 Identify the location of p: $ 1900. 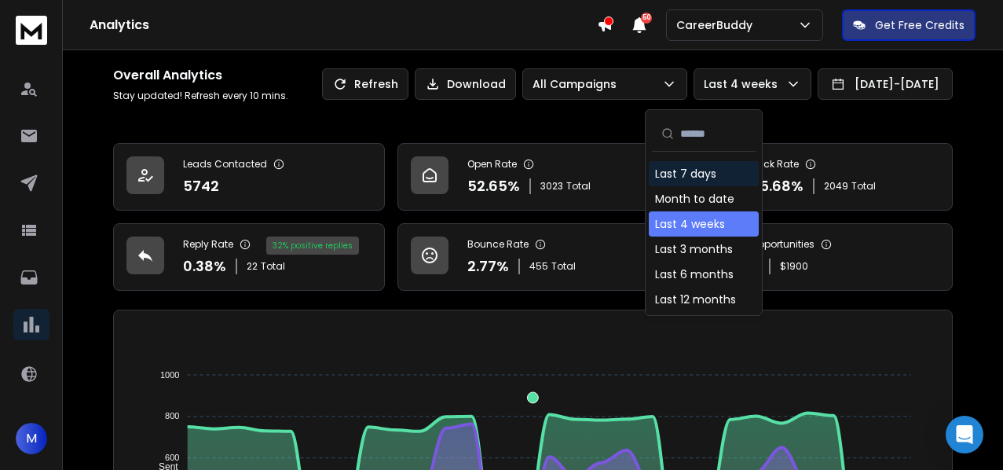
(794, 266).